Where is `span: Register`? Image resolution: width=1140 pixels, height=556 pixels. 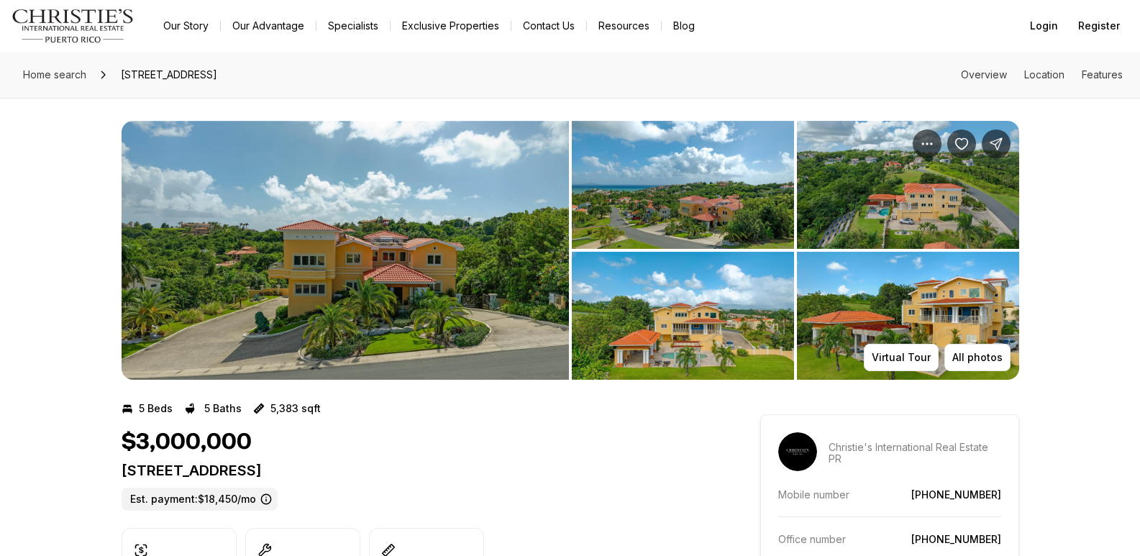
span: Register is located at coordinates (1099, 26).